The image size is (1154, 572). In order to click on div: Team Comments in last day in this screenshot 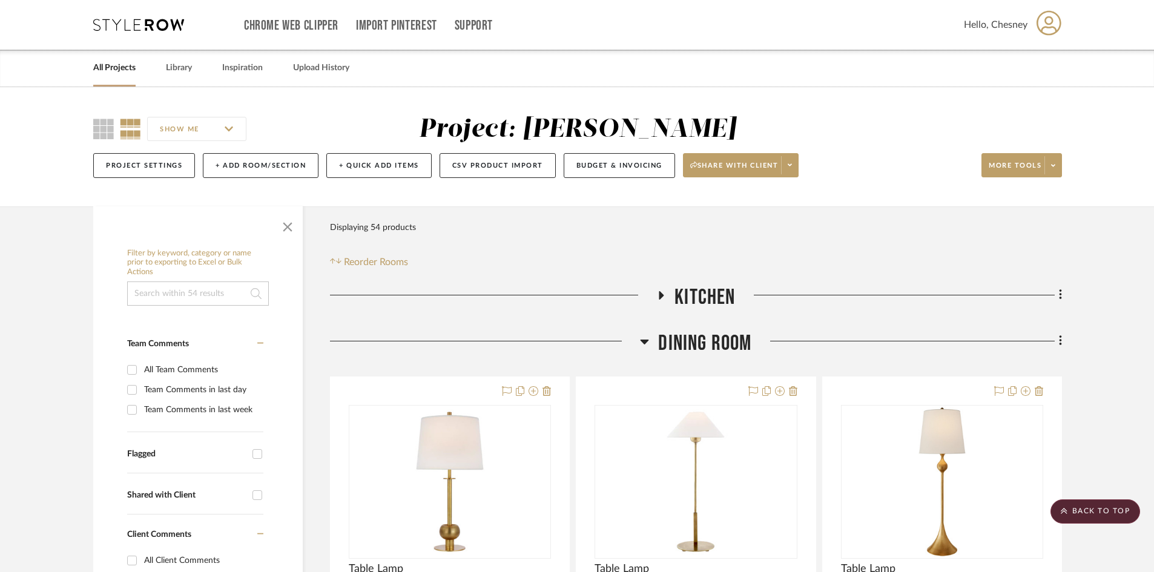, I will do `click(202, 390)`.